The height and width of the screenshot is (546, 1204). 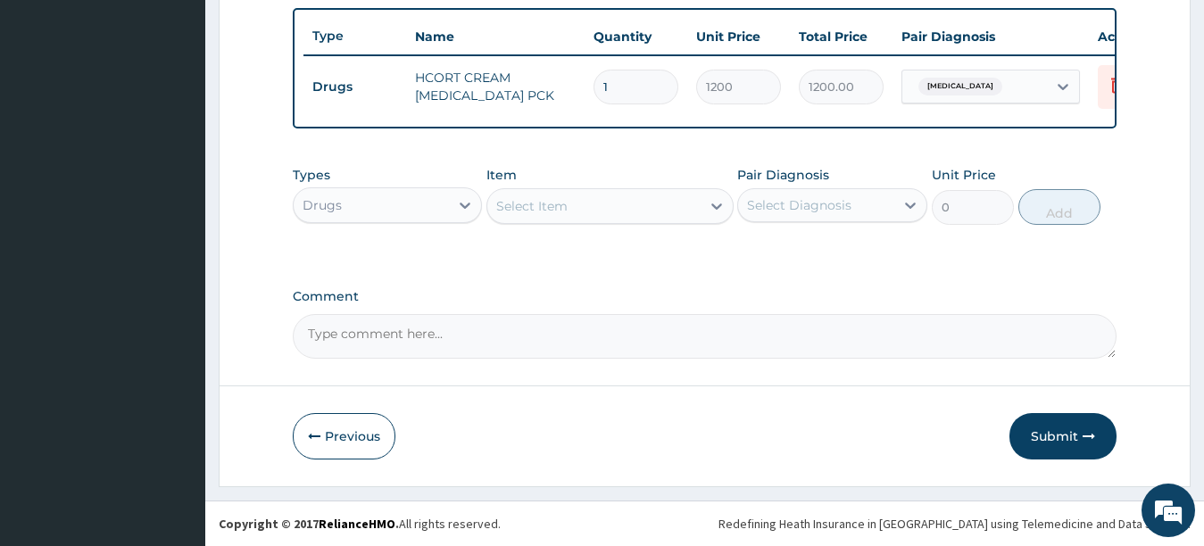 What do you see at coordinates (357, 524) in the screenshot?
I see `a: RelianceHMO` at bounding box center [357, 524].